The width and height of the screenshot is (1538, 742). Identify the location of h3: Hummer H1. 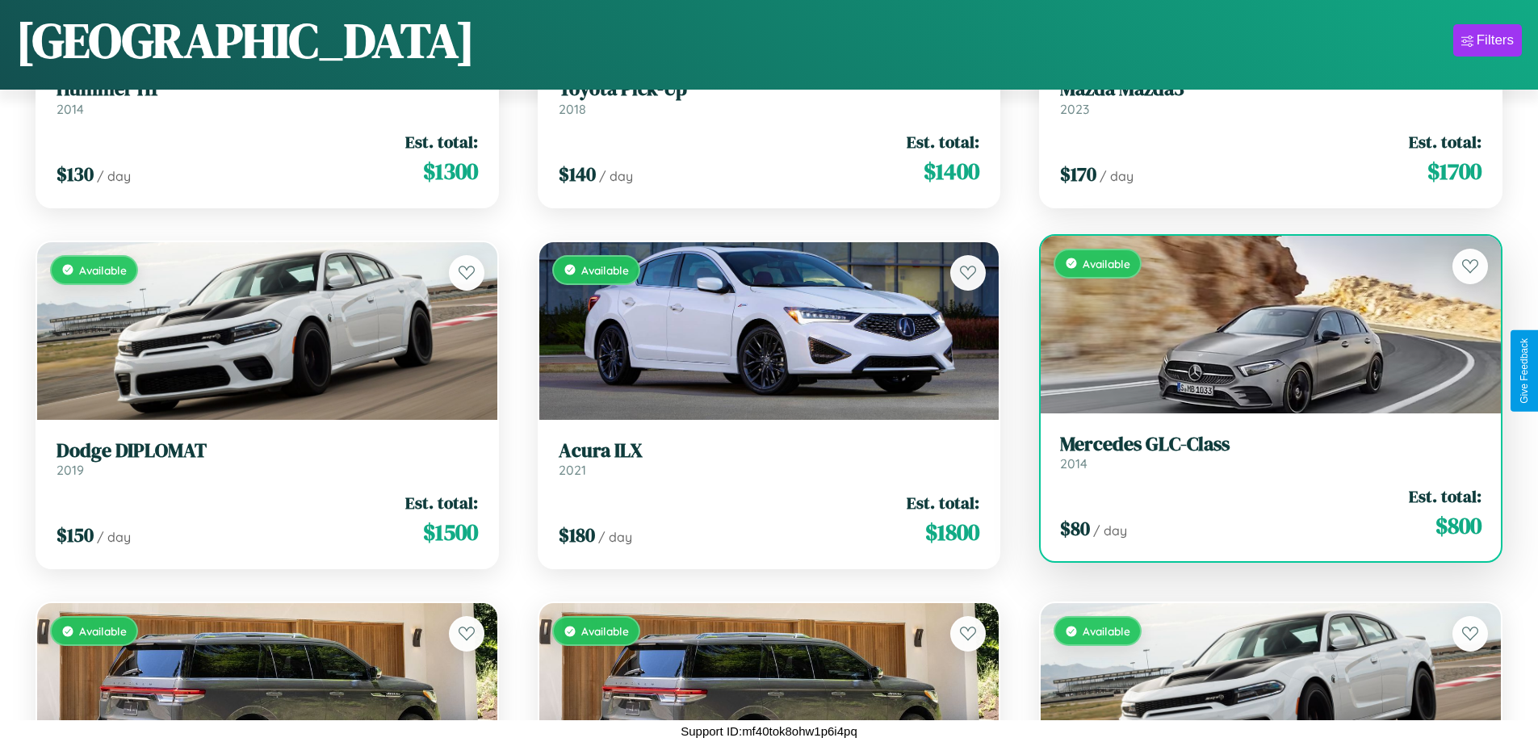
(267, 89).